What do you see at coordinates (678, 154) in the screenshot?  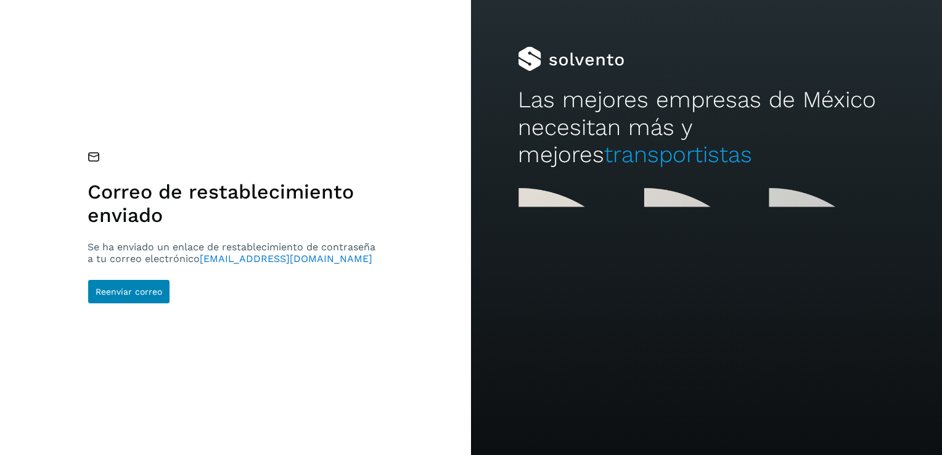 I see `span: transportistas` at bounding box center [678, 154].